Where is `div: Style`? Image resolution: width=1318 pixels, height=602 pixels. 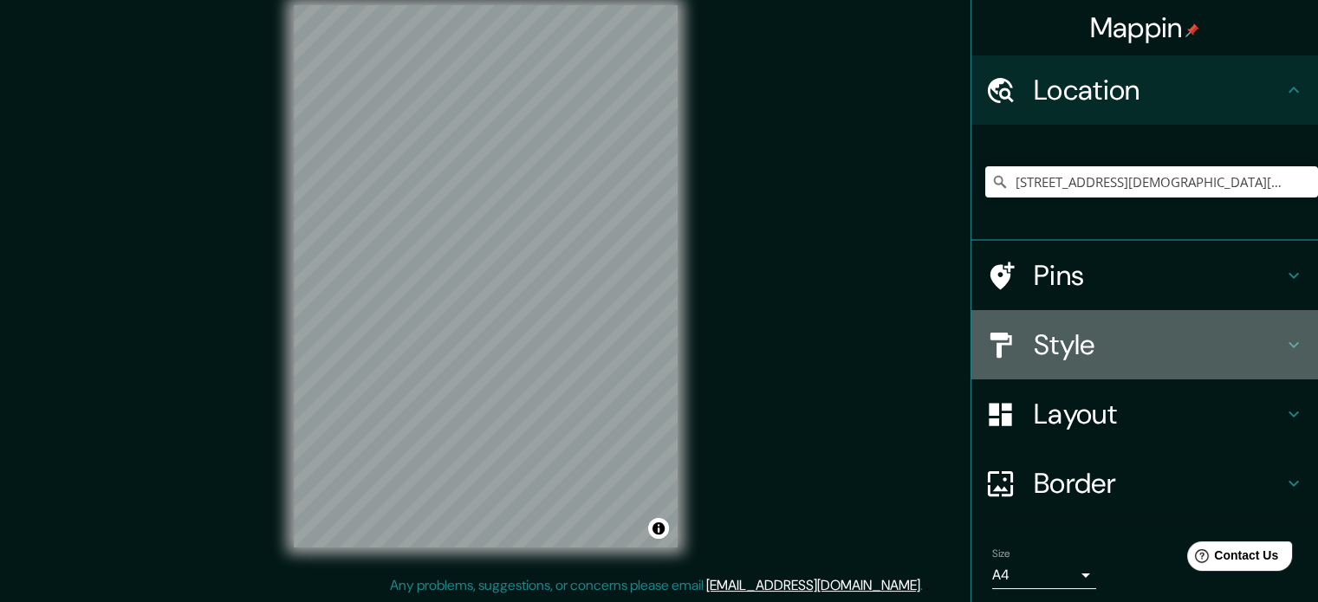 div: Style is located at coordinates (1144, 345).